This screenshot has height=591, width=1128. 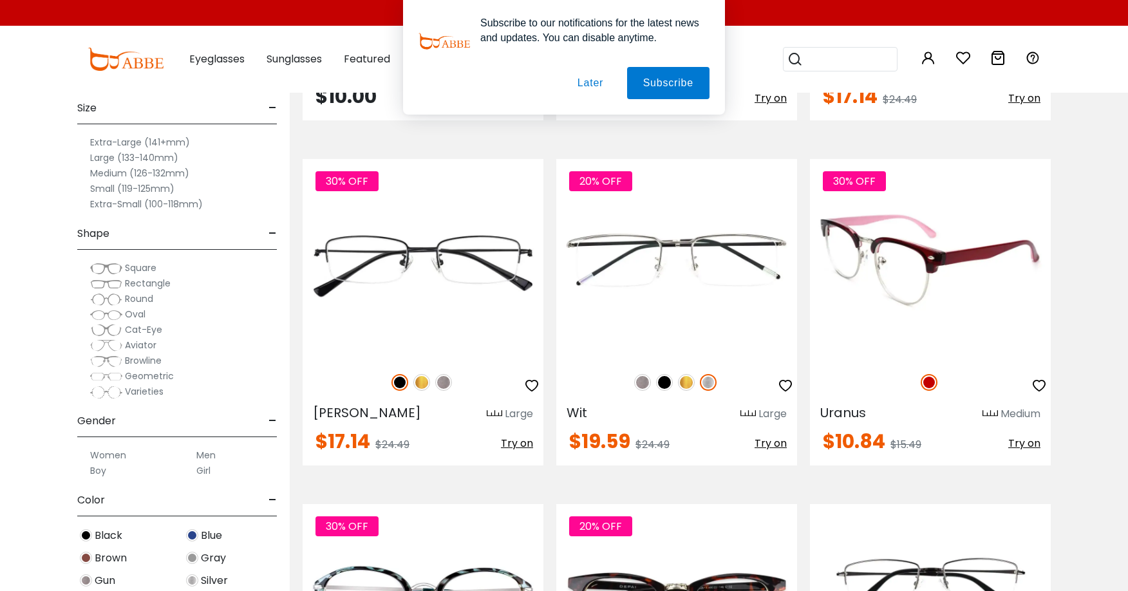 What do you see at coordinates (931, 260) in the screenshot?
I see `img: Red Uranus - TR ,Adjust Nose Pads` at bounding box center [931, 260].